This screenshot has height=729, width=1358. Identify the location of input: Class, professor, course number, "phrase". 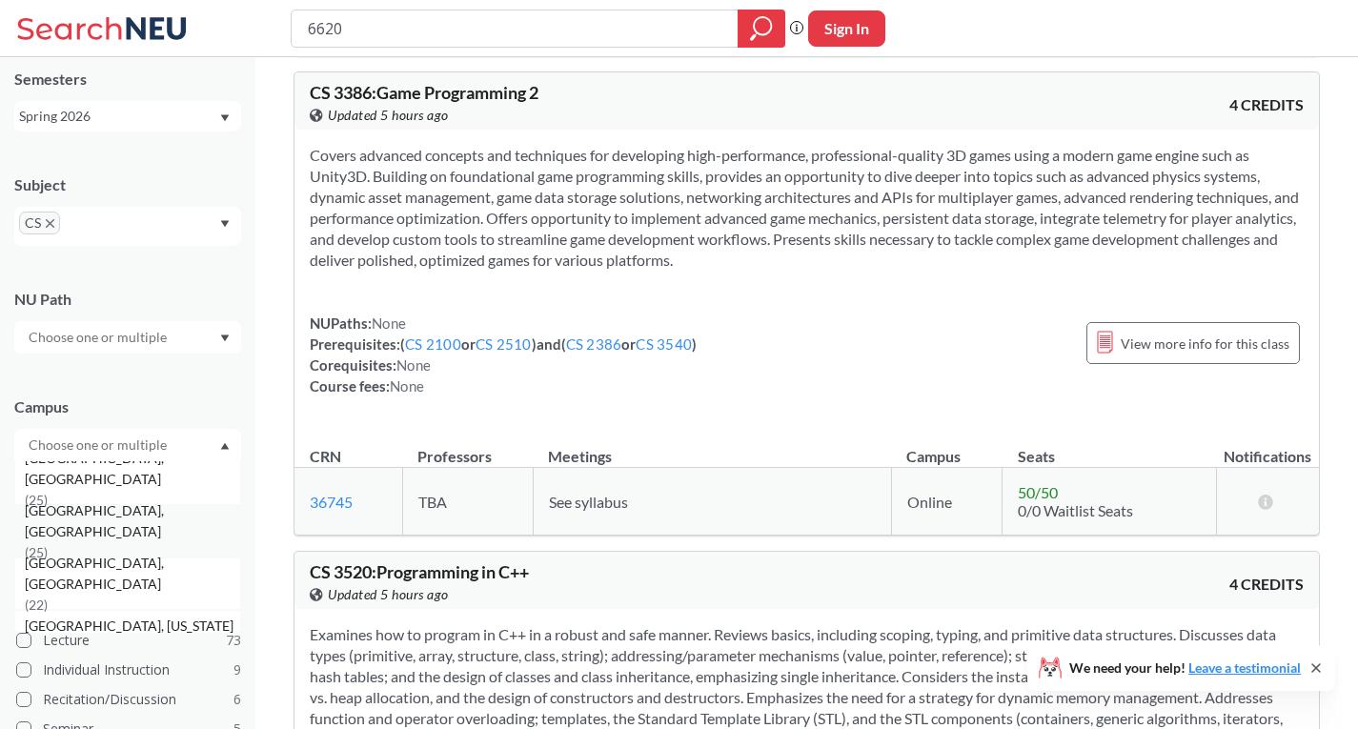
(515, 29).